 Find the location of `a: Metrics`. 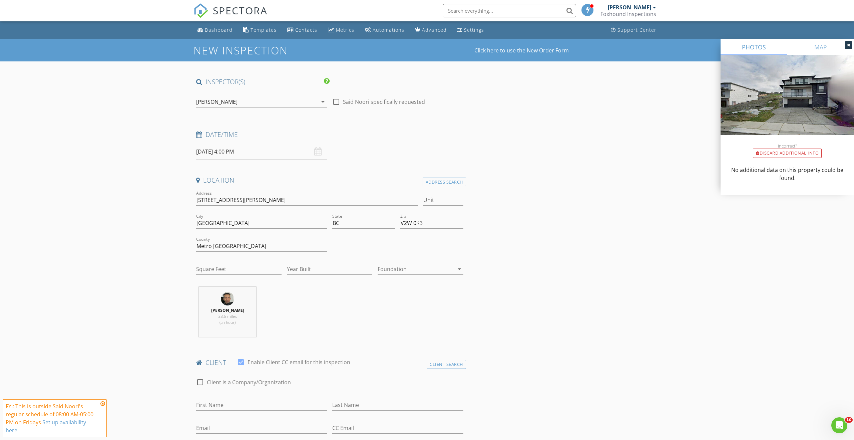

a: Metrics is located at coordinates (341, 30).